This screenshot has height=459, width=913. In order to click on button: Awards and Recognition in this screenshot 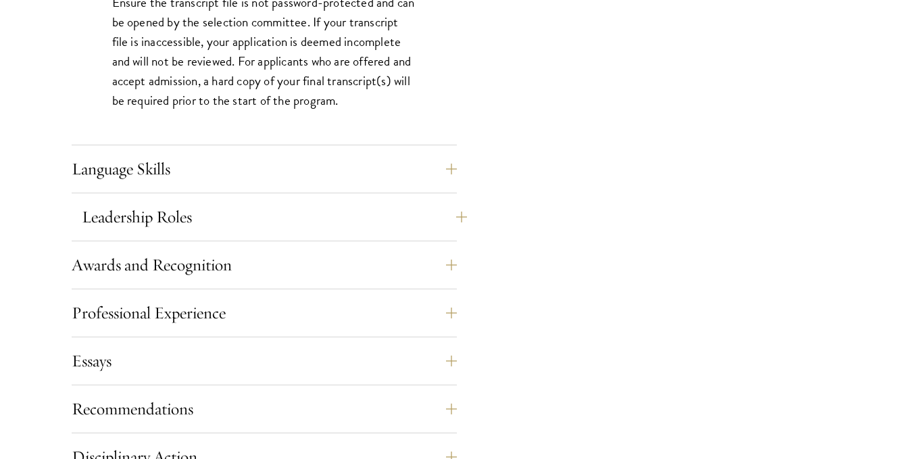, I will do `click(264, 265)`.